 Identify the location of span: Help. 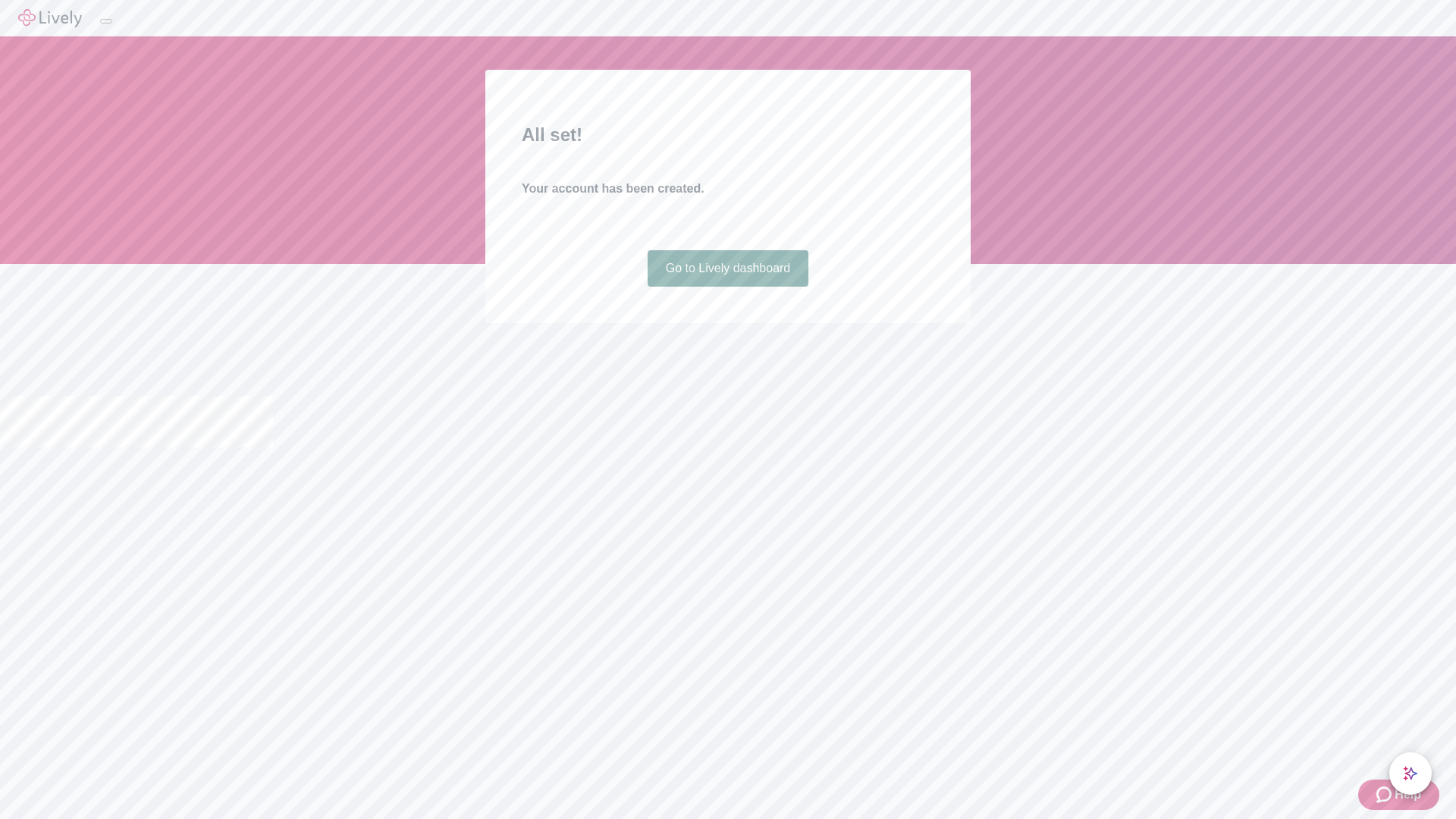
(1407, 795).